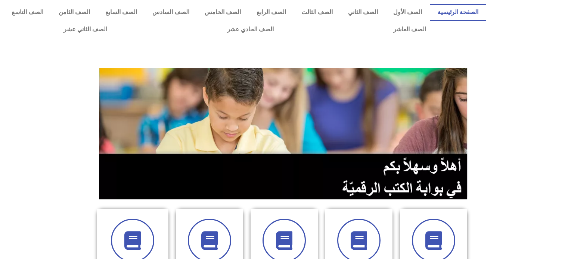  What do you see at coordinates (250, 29) in the screenshot?
I see `a: الصف الحادي عشر` at bounding box center [250, 29].